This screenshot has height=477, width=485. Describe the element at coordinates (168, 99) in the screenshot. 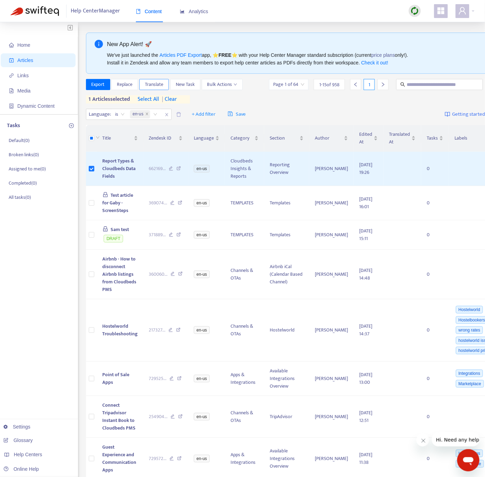

I see `span: clear` at that location.